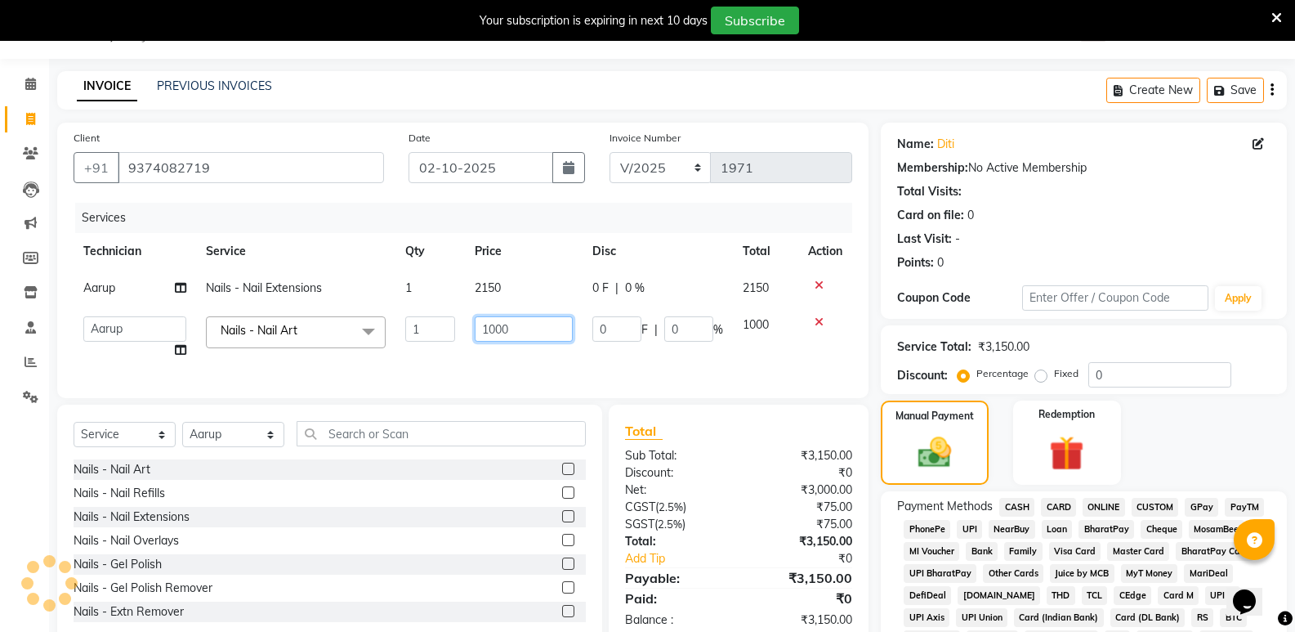 The width and height of the screenshot is (1295, 632). Describe the element at coordinates (1222, 595) in the screenshot. I see `span: UPI M` at that location.